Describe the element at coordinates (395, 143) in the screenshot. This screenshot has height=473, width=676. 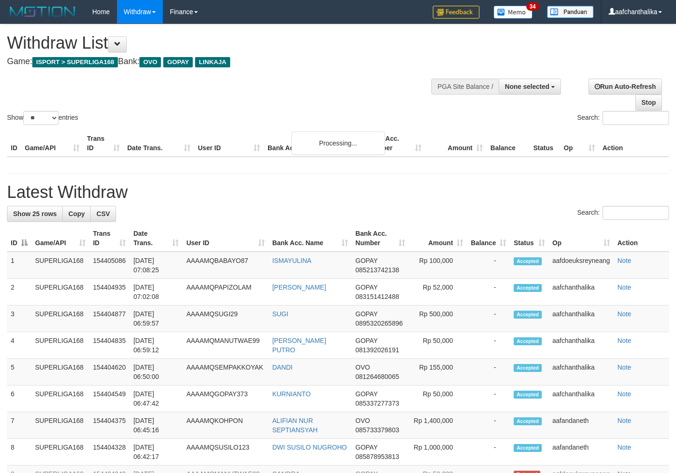
I see `th: Bank Acc. Number` at that location.